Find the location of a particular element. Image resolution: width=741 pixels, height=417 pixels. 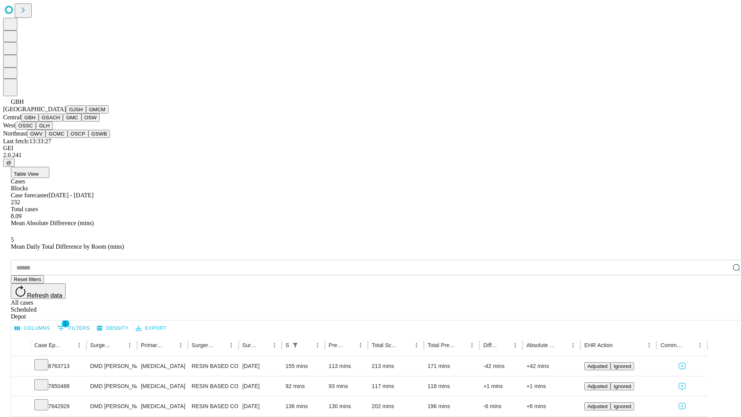

div: GEI is located at coordinates (371, 148).